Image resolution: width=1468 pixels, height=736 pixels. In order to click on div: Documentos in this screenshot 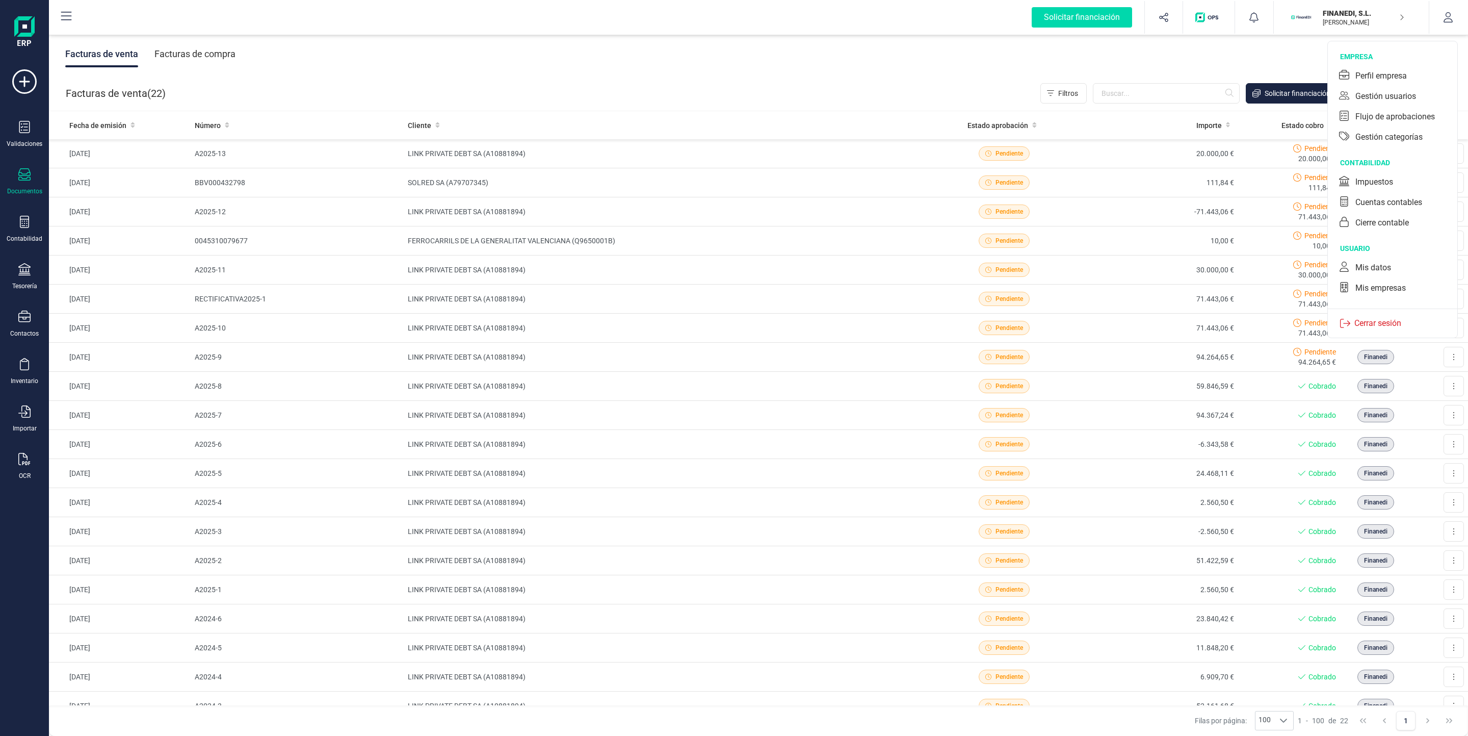, I will do `click(24, 191)`.